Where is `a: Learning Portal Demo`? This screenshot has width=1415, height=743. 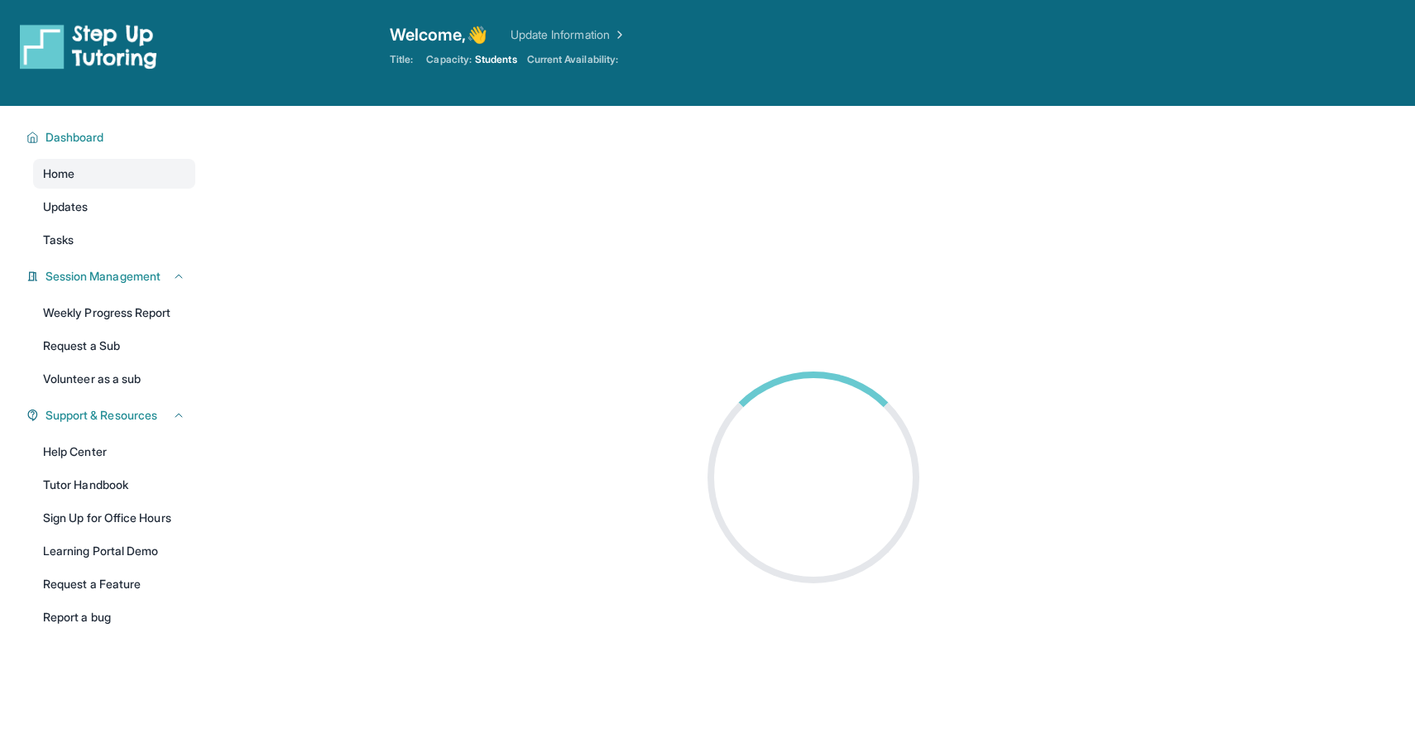 a: Learning Portal Demo is located at coordinates (114, 551).